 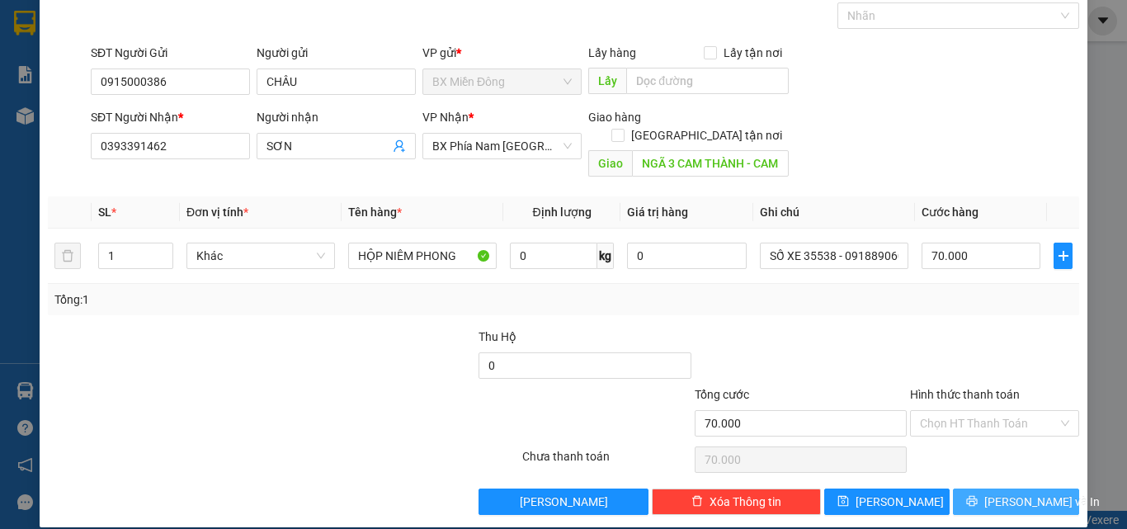 I want to click on span: kg, so click(x=605, y=256).